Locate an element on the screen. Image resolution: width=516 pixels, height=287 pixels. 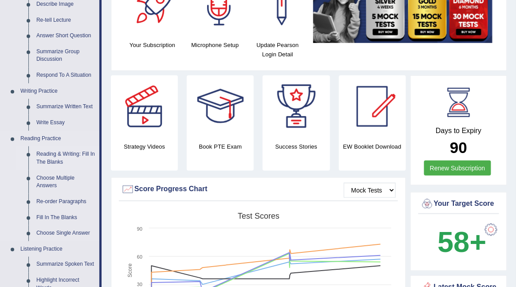
b: 90 is located at coordinates (458, 147).